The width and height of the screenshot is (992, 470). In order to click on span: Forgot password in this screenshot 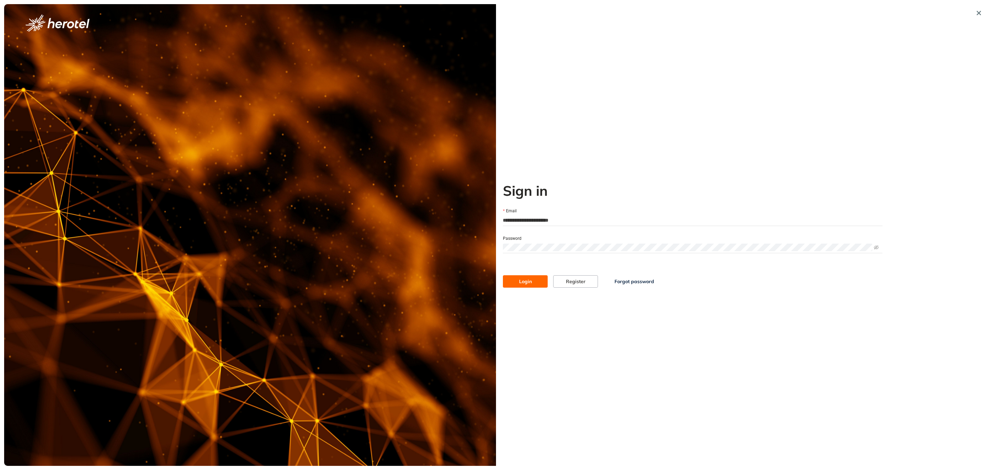, I will do `click(634, 282)`.